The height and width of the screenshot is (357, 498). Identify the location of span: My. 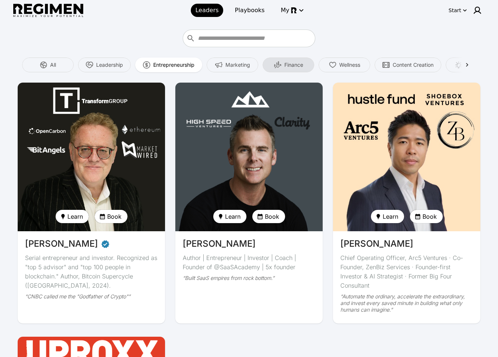
(285, 10).